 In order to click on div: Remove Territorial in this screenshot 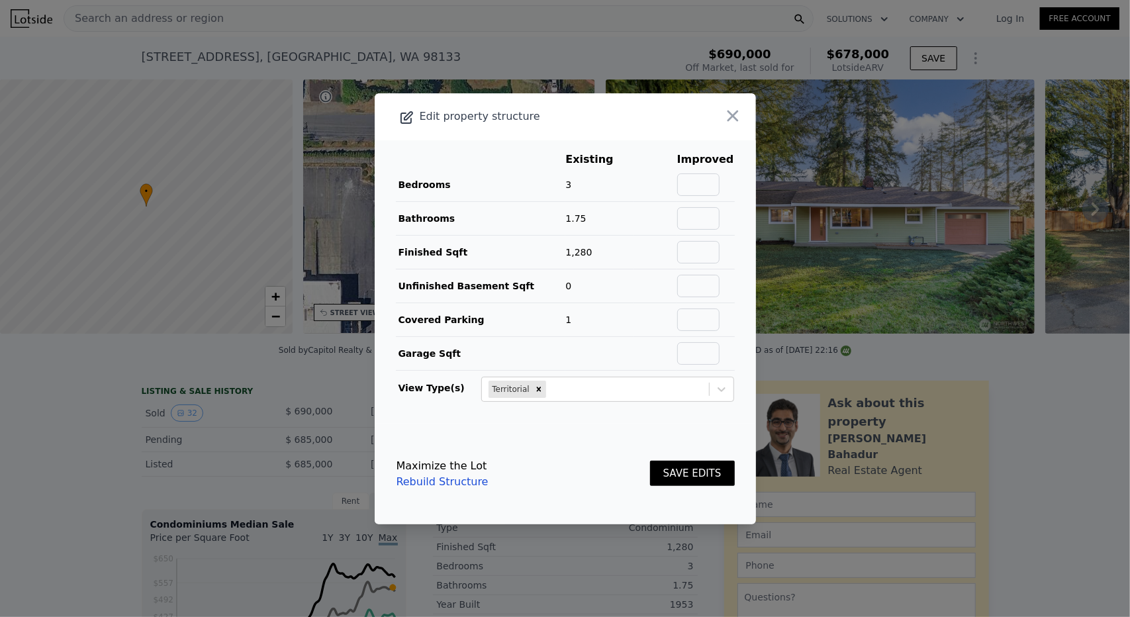, I will do `click(539, 389)`.